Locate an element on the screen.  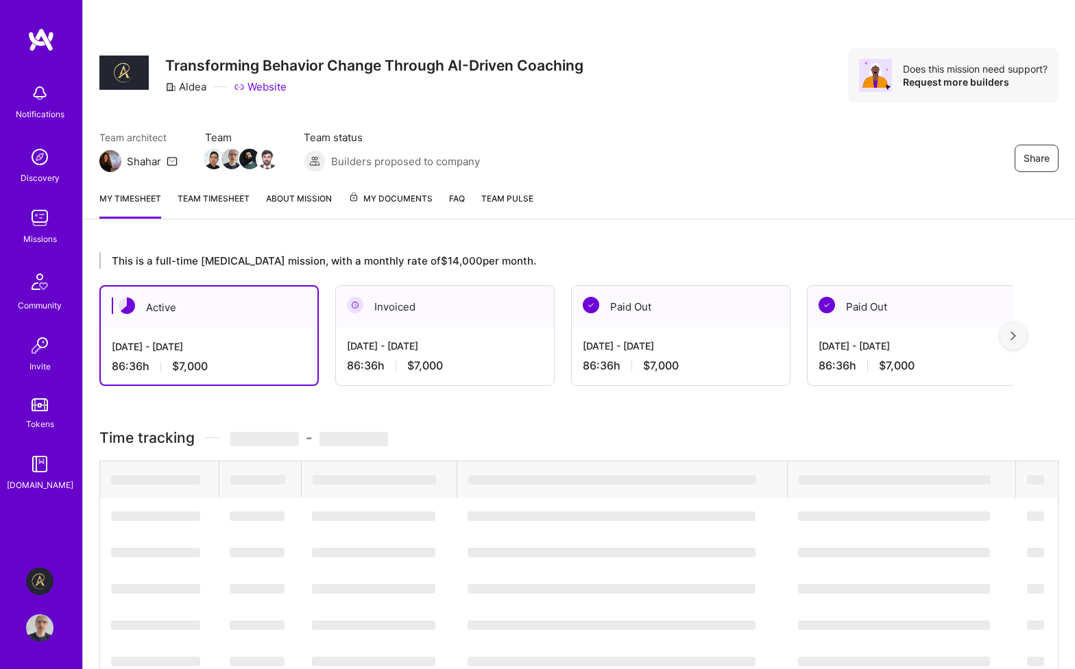
a: My Documents is located at coordinates (390, 205).